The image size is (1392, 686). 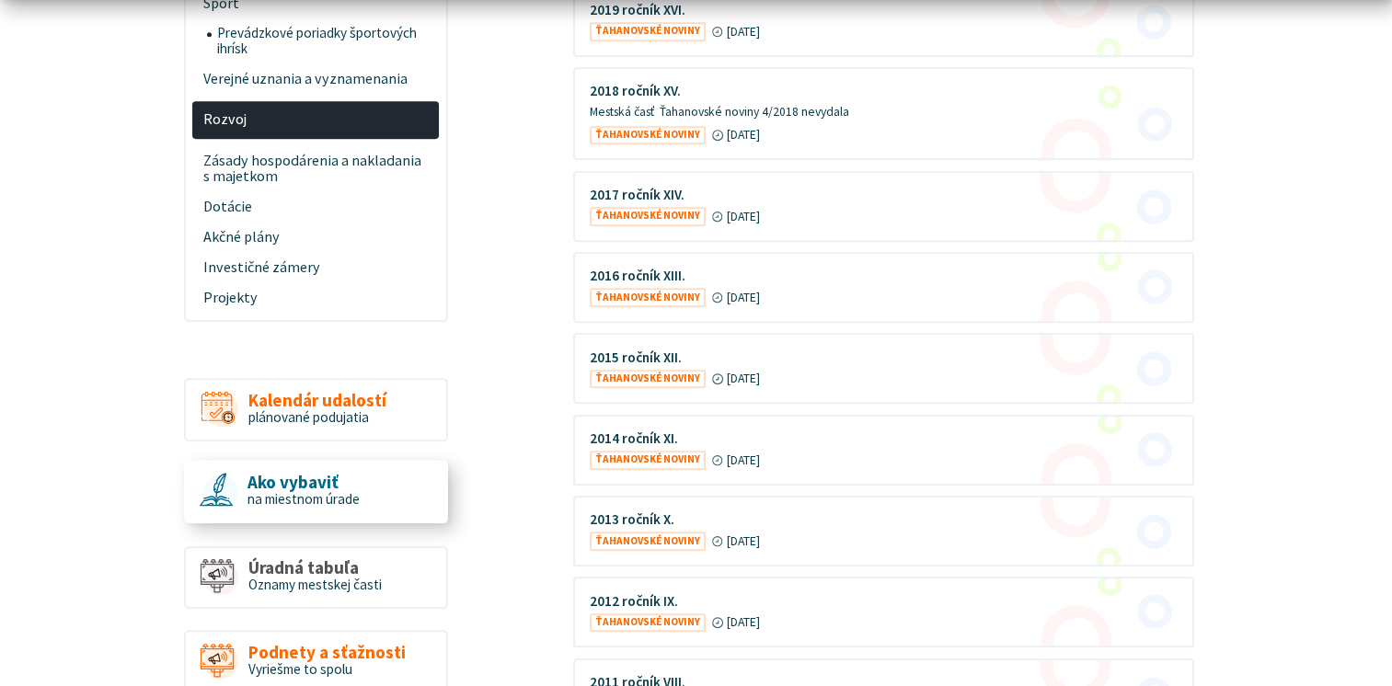 What do you see at coordinates (316, 120) in the screenshot?
I see `span: Rozvoj` at bounding box center [316, 120].